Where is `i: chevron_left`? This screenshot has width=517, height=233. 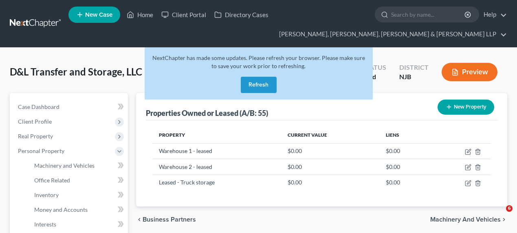 i: chevron_left is located at coordinates (139, 219).